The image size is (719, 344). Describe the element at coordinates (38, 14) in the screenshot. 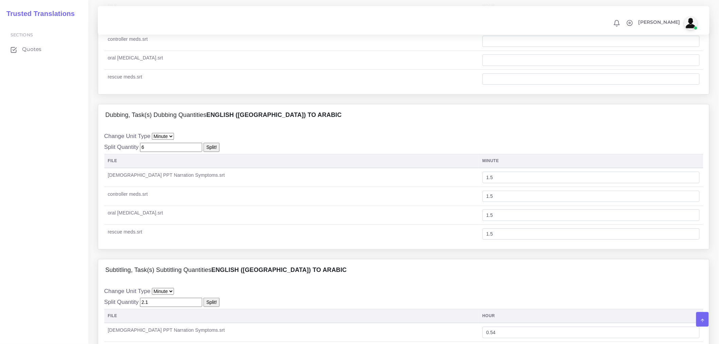

I see `h2: Trusted Translations` at that location.